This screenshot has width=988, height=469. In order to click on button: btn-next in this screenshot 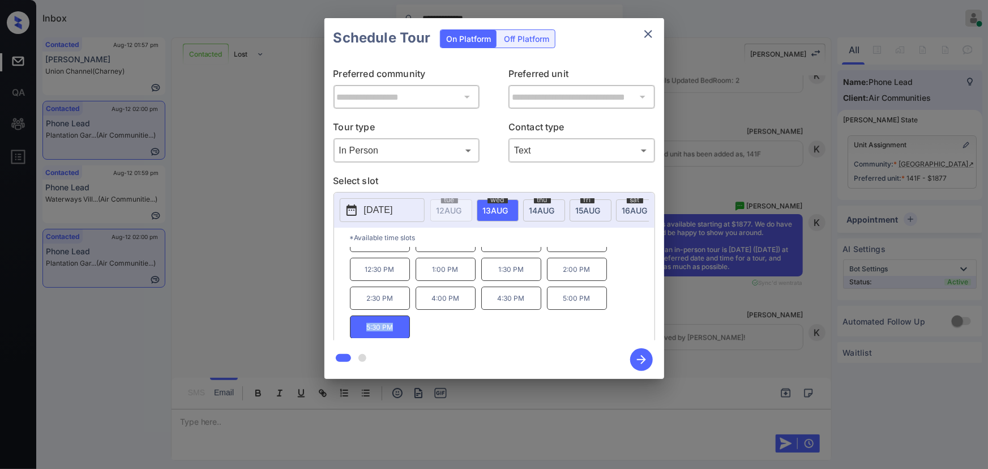, I will do `click(641, 359)`.